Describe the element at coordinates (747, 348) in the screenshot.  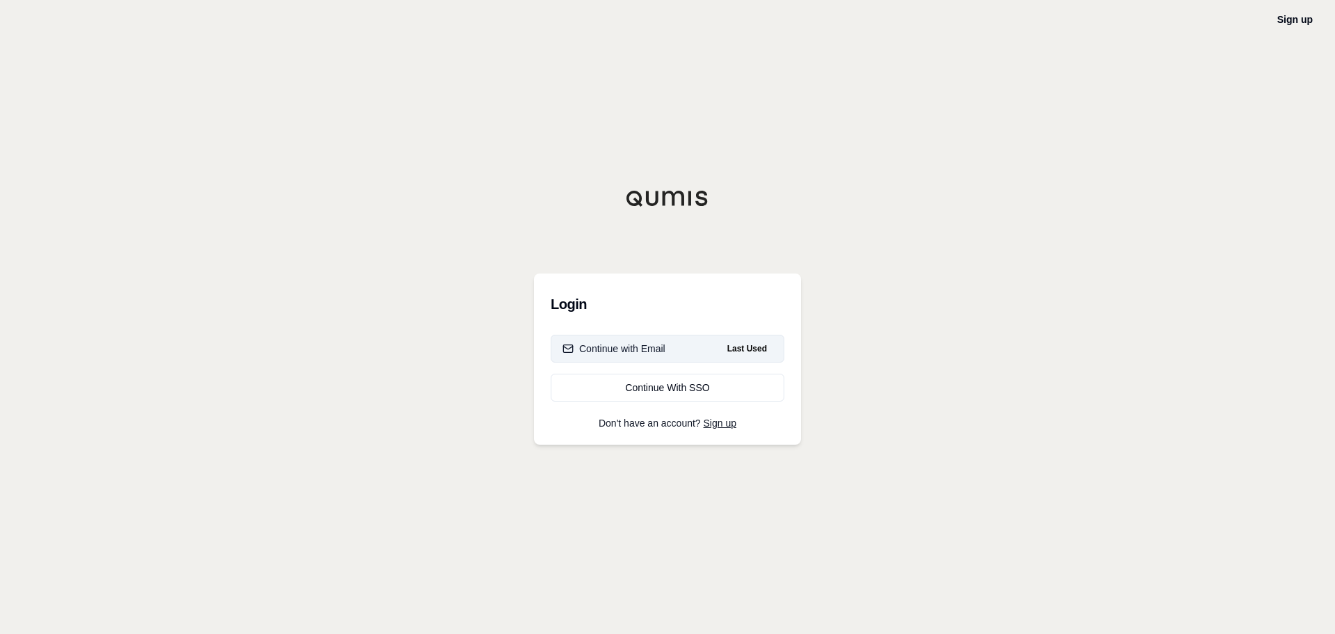
I see `span: Last Used` at that location.